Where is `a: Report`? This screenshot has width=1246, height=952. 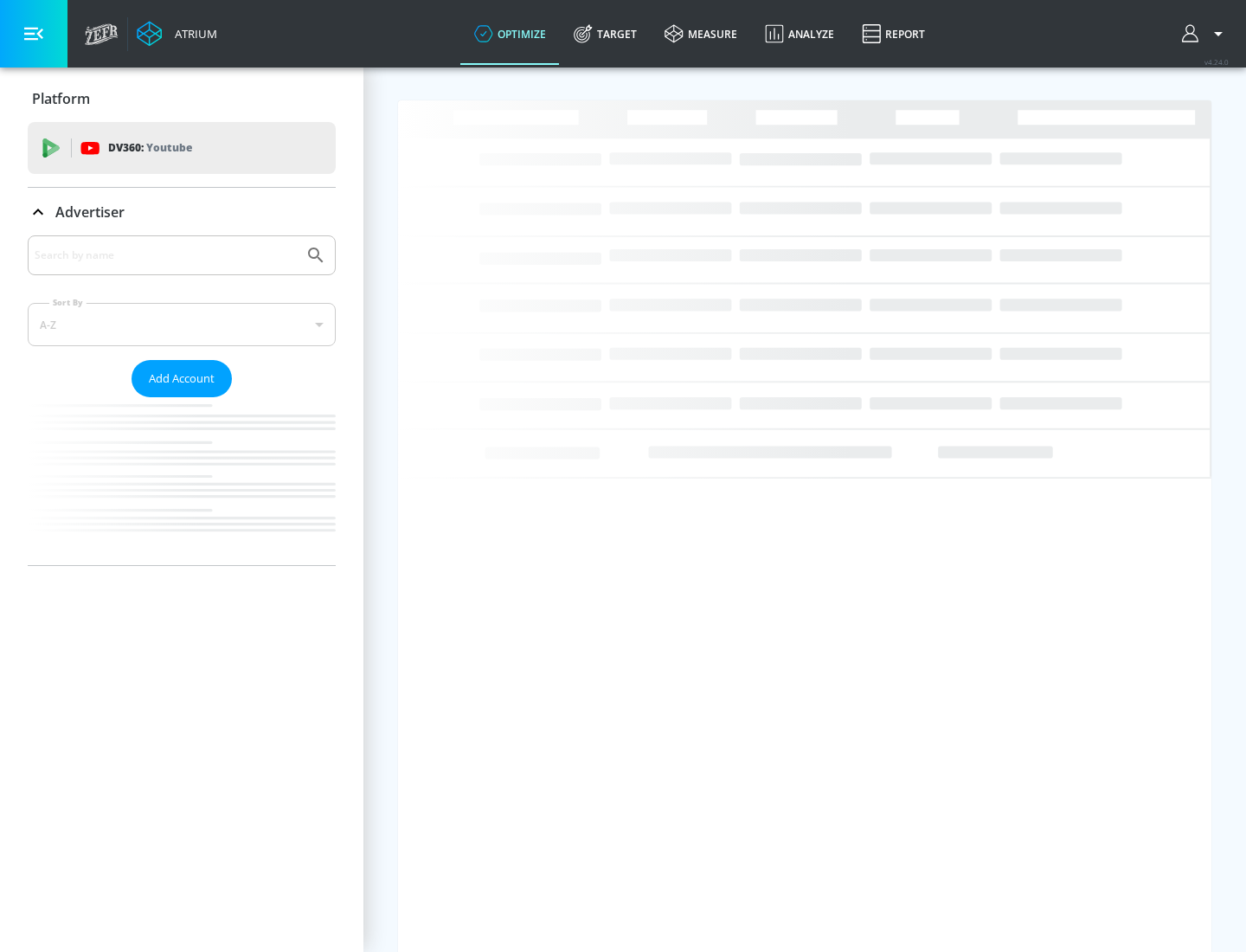 a: Report is located at coordinates (893, 34).